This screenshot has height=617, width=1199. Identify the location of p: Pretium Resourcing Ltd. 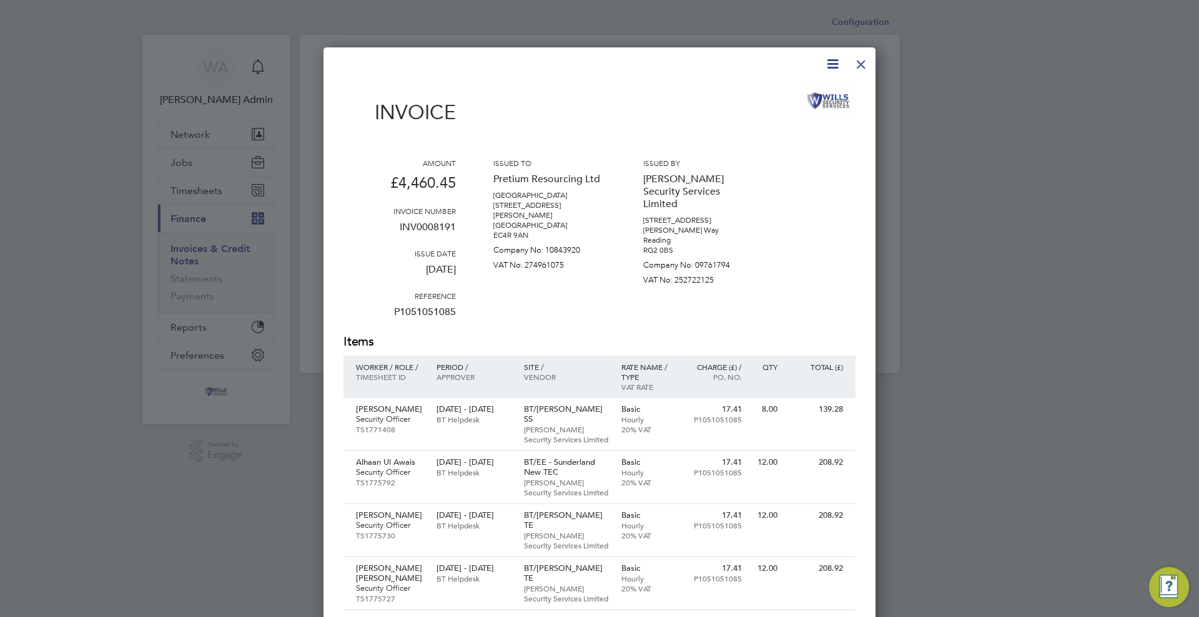
(549, 179).